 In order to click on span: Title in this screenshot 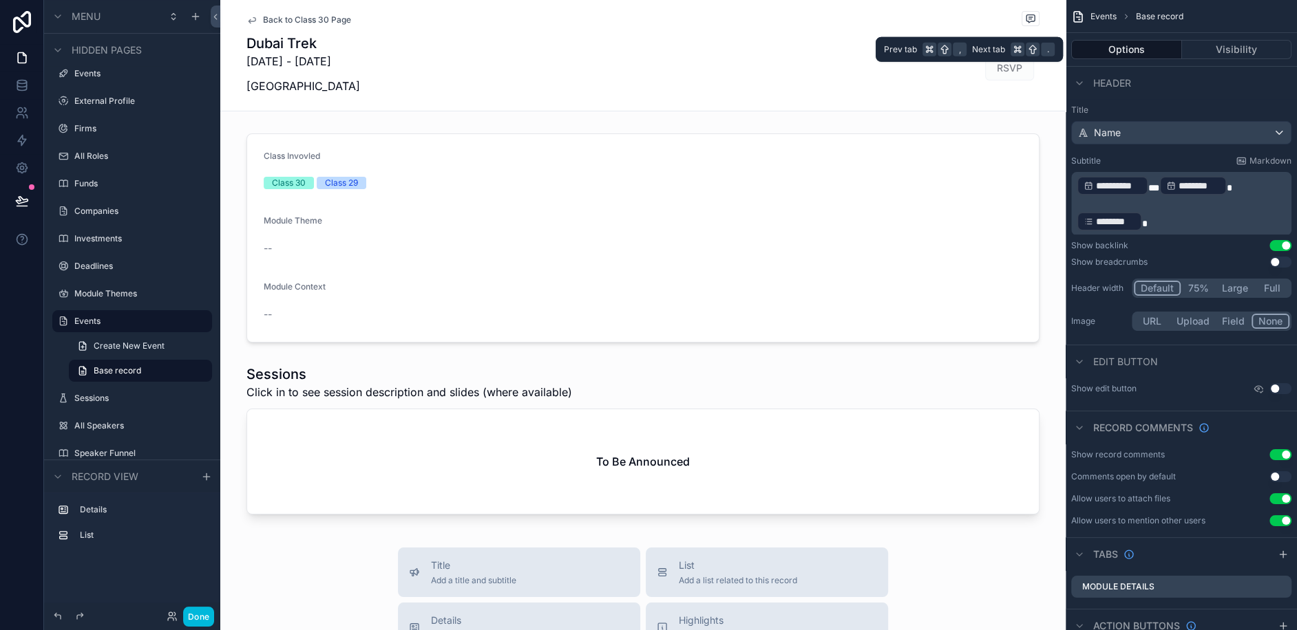, I will do `click(474, 566)`.